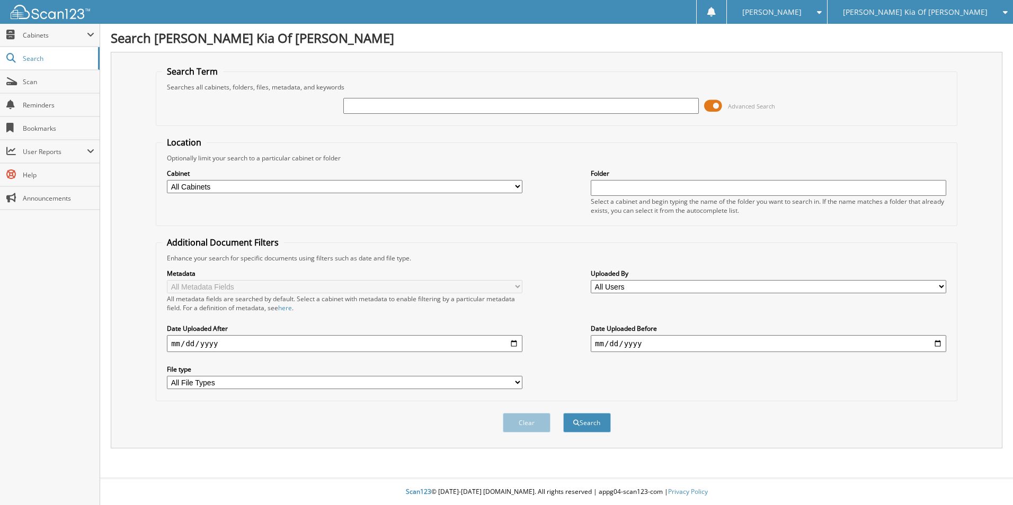  What do you see at coordinates (50, 12) in the screenshot?
I see `img: scan123-logo-white.svg` at bounding box center [50, 12].